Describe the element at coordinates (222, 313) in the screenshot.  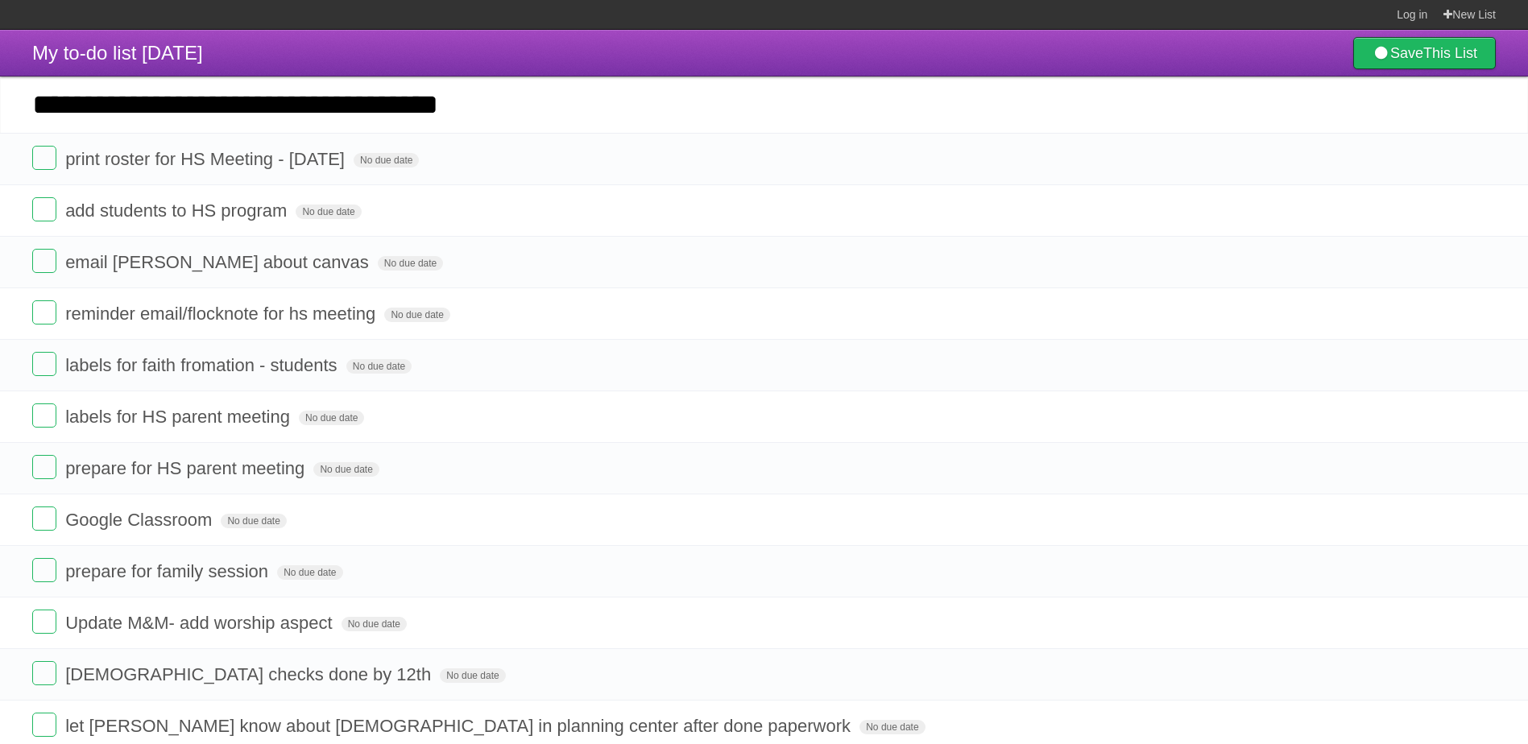
I see `span: reminder email/flocknote for hs meeting` at that location.